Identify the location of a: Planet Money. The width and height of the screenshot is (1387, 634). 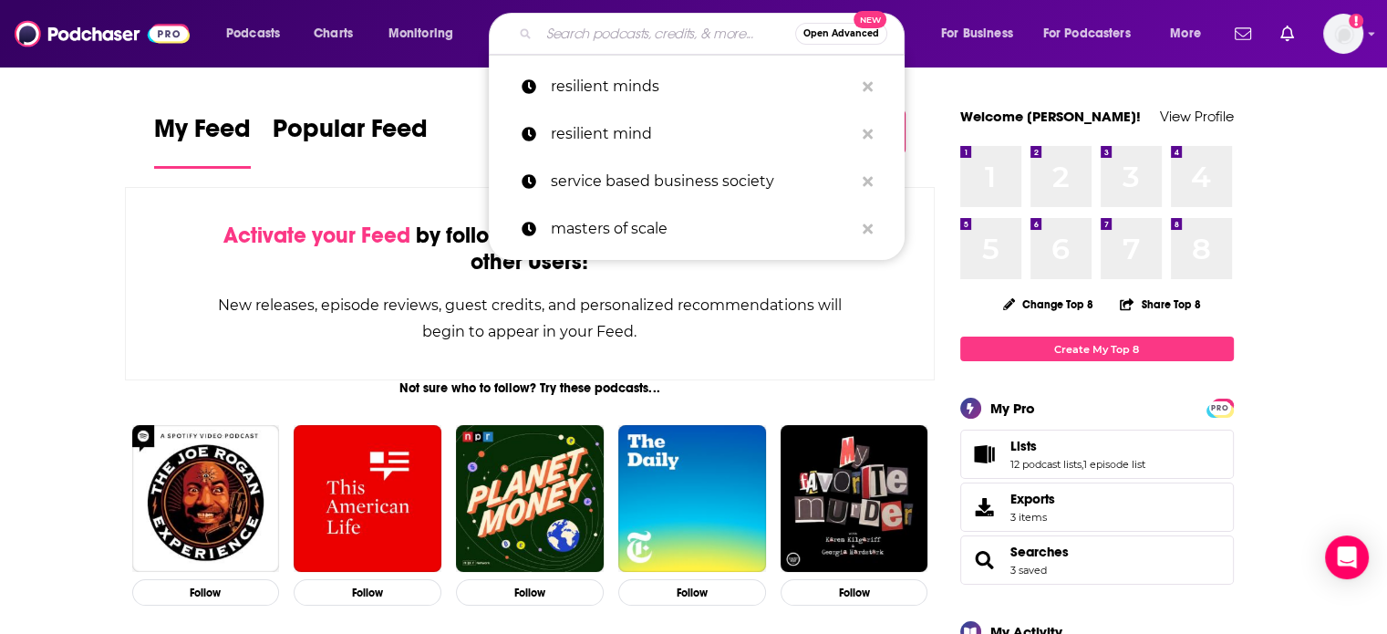
(530, 499).